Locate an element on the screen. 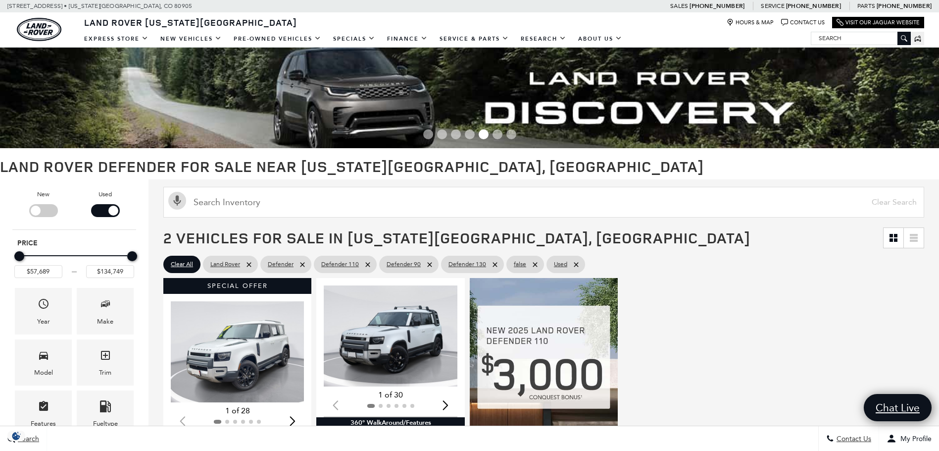 The width and height of the screenshot is (939, 451). div: Minimum Price is located at coordinates (19, 256).